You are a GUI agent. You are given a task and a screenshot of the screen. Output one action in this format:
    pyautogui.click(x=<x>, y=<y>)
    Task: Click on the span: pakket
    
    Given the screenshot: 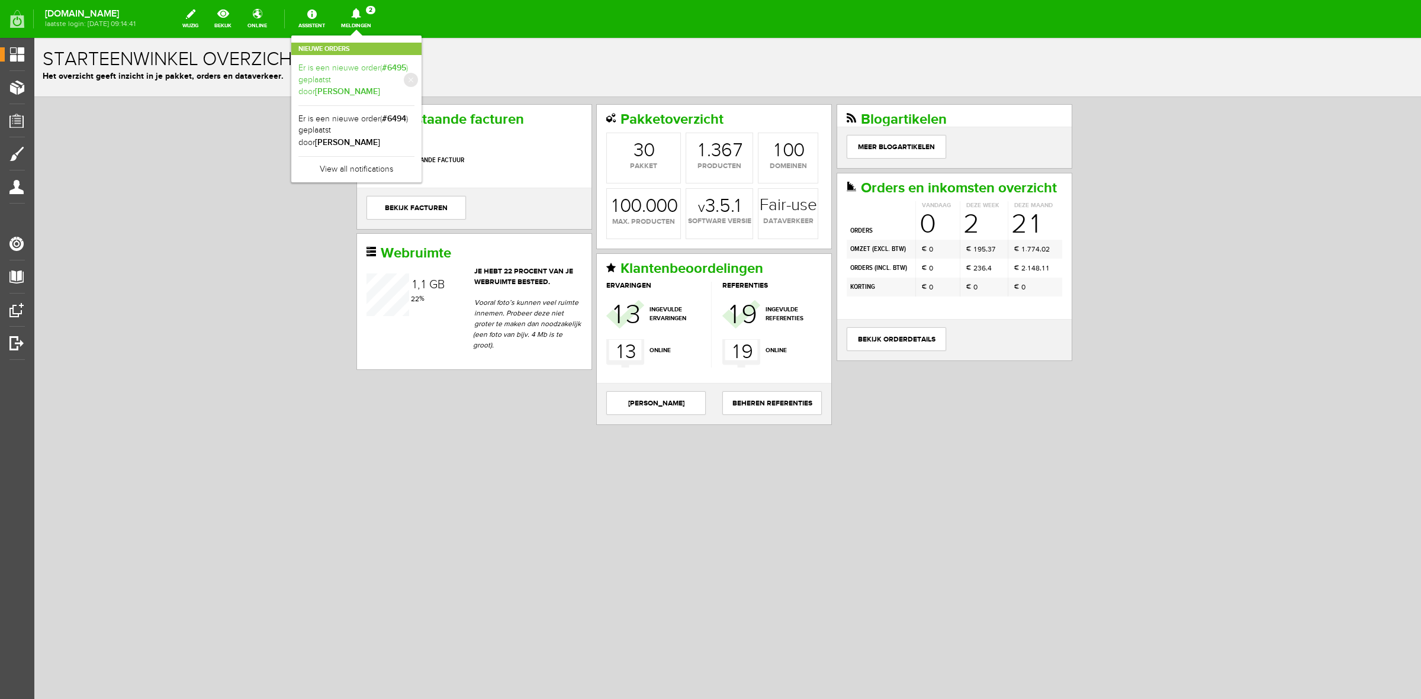 What is the action you would take?
    pyautogui.click(x=609, y=129)
    